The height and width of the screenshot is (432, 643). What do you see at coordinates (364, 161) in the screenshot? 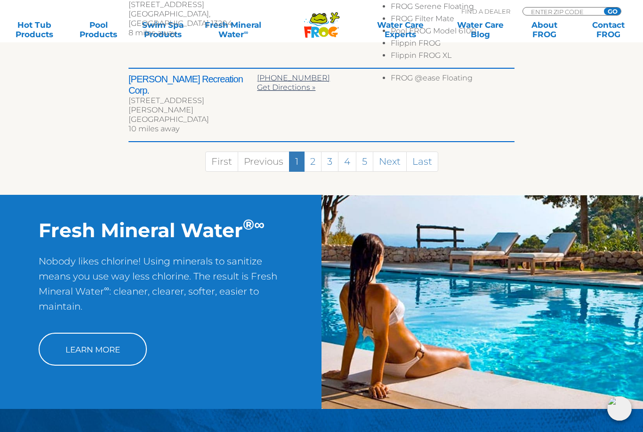
I see `a: 5` at bounding box center [364, 161].